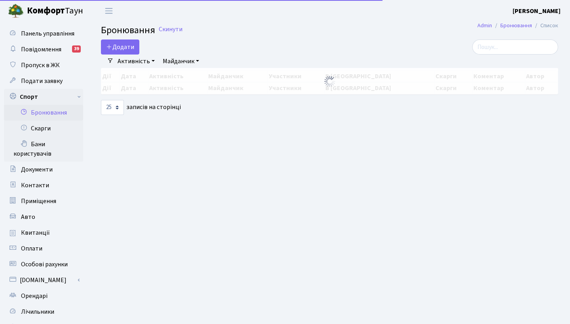  I want to click on label: записів на сторінці, so click(141, 108).